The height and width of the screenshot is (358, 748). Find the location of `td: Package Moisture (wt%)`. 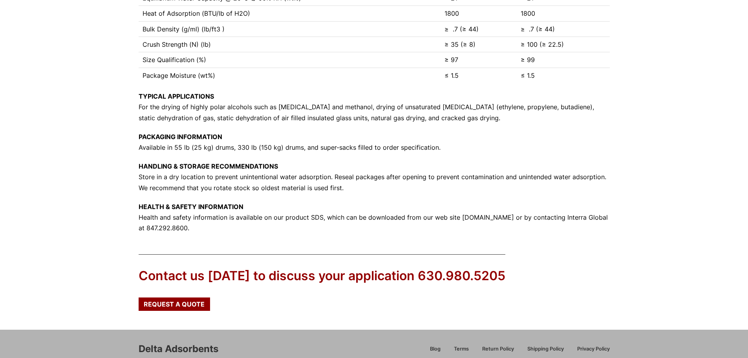

td: Package Moisture (wt%) is located at coordinates (290, 75).